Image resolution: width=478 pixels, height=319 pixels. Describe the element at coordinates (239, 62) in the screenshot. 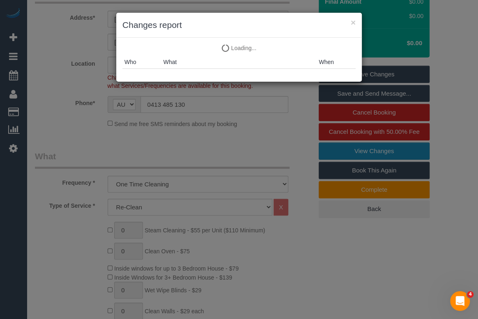

I see `th: What` at that location.